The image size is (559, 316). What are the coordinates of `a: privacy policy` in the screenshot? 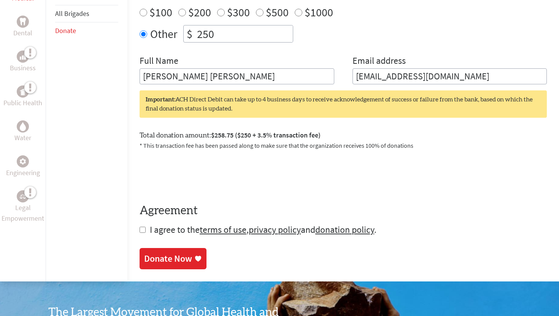 It's located at (275, 230).